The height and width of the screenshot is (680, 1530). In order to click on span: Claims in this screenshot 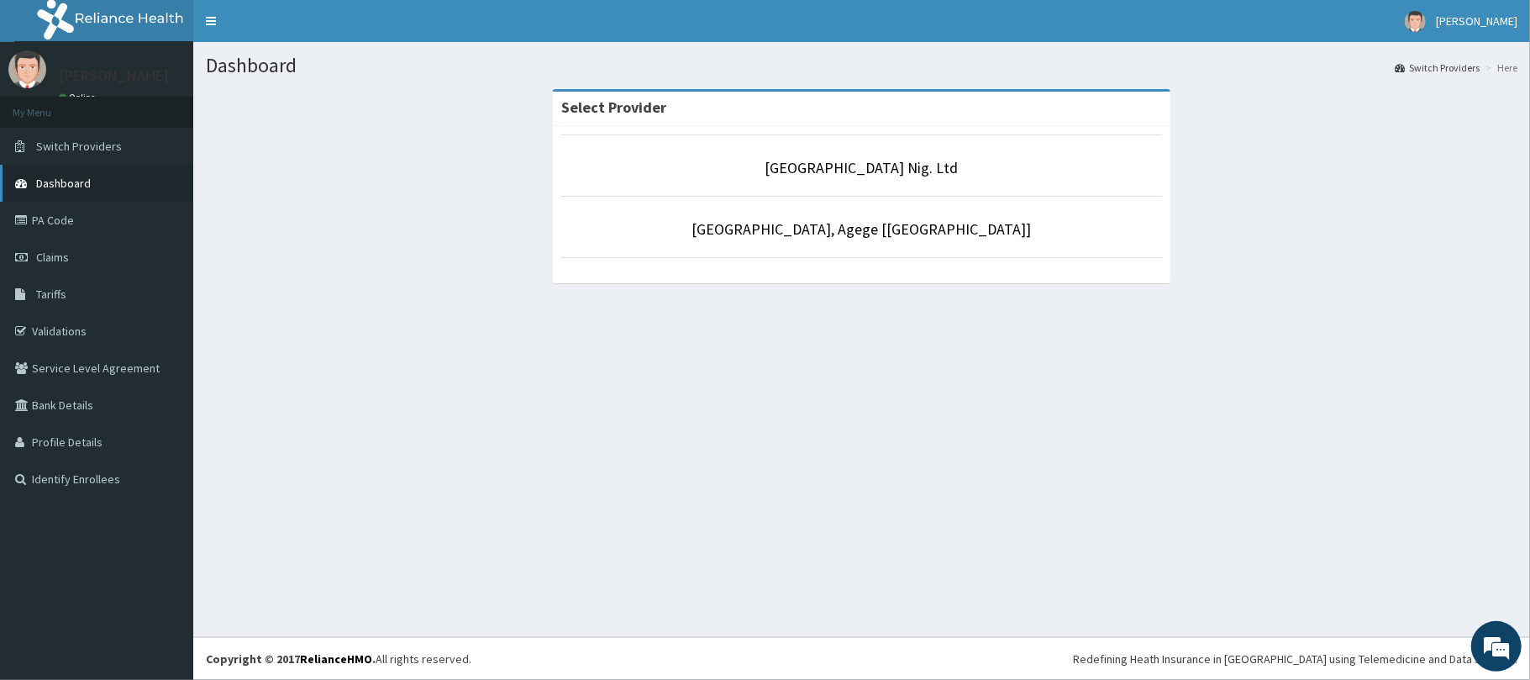, I will do `click(52, 257)`.